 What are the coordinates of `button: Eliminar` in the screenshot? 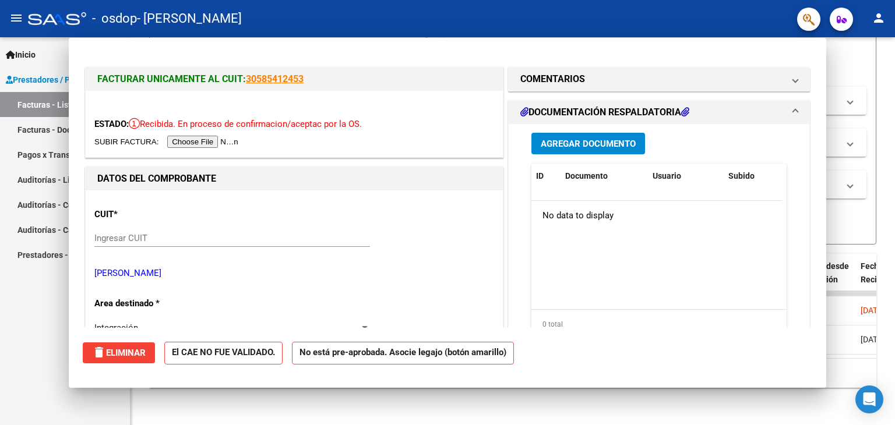 It's located at (119, 353).